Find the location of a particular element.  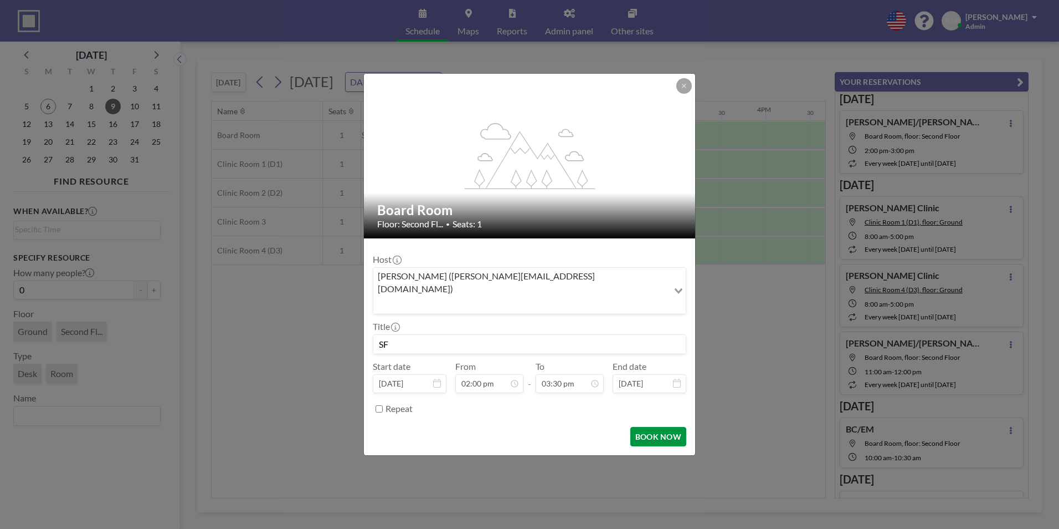

label: From is located at coordinates (465, 366).